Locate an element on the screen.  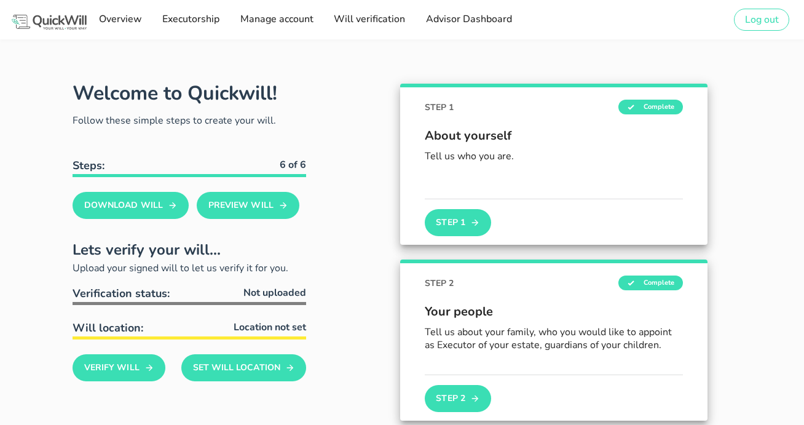
span: STEP 1 is located at coordinates (439, 107).